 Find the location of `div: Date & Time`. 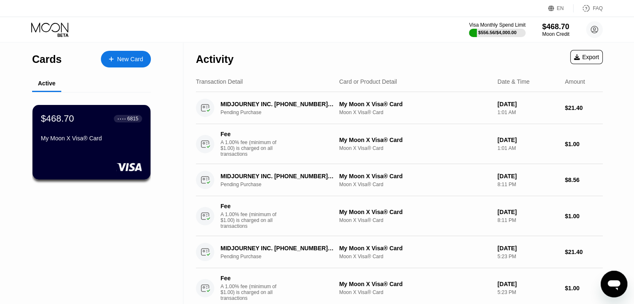

div: Date & Time is located at coordinates (513, 82).